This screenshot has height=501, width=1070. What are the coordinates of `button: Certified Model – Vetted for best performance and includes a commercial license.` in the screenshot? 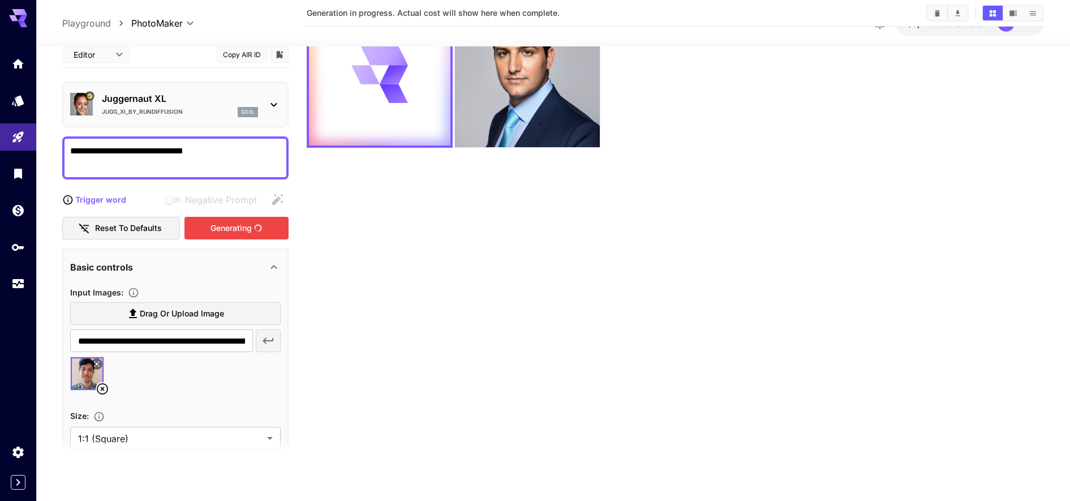 It's located at (89, 96).